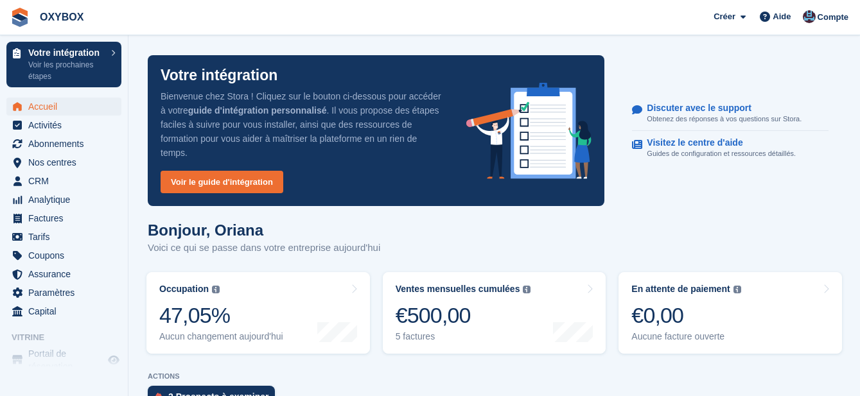  Describe the element at coordinates (680, 289) in the screenshot. I see `div: En attente de paiement` at that location.